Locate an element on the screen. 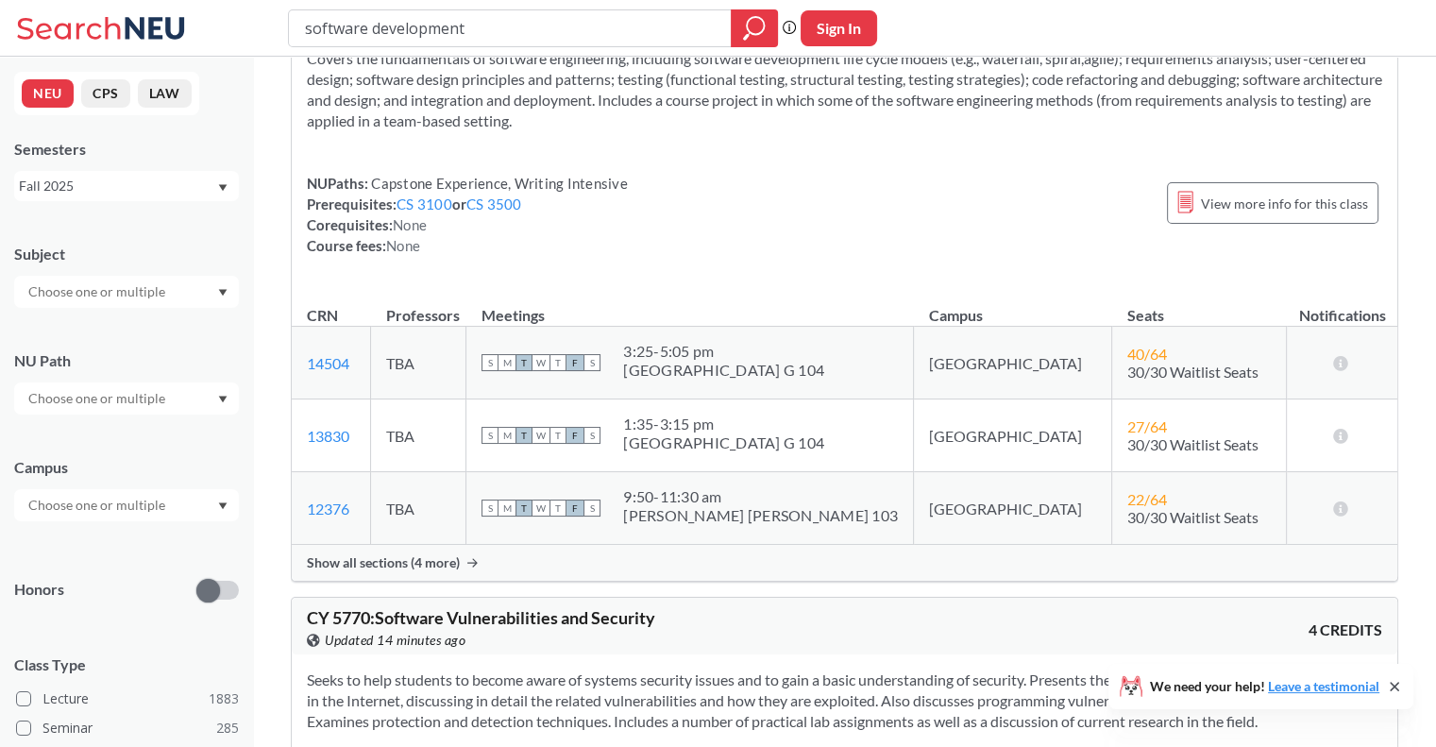  div: 1:35 - 3:15 pm is located at coordinates (723, 424).